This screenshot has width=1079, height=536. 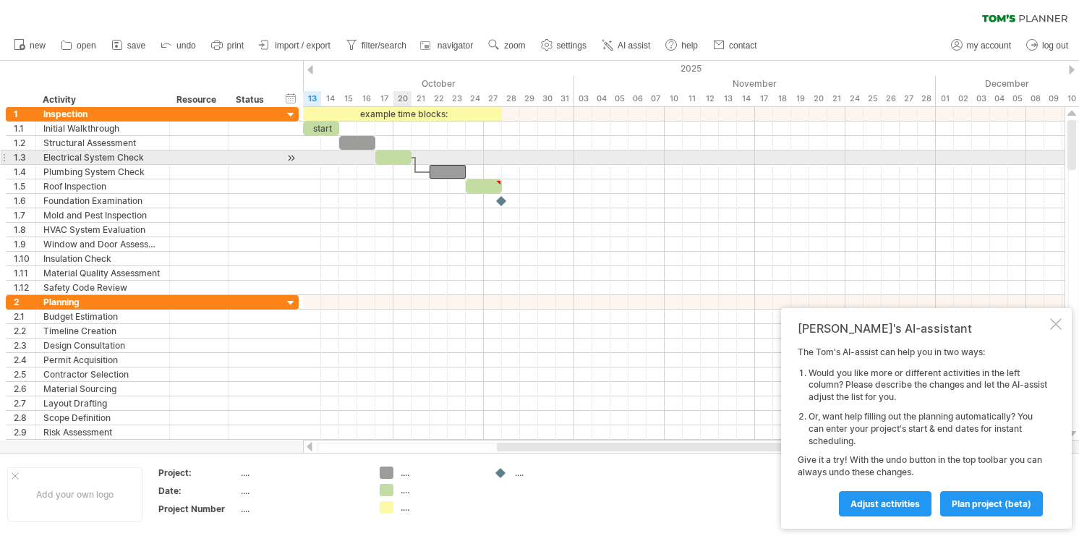 What do you see at coordinates (136, 46) in the screenshot?
I see `span: save` at bounding box center [136, 46].